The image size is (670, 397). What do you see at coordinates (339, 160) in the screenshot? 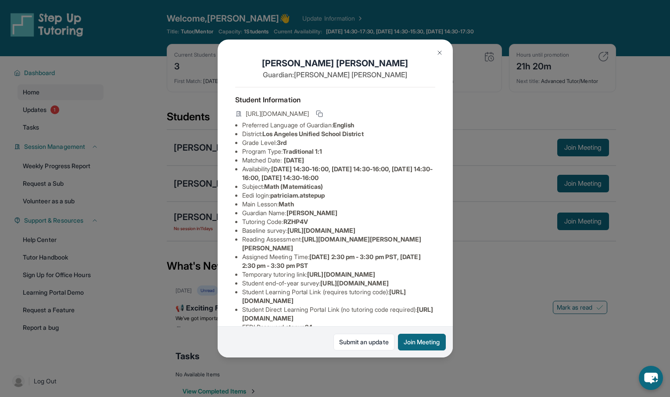
I see `li: Matched Date:` at bounding box center [339, 160].